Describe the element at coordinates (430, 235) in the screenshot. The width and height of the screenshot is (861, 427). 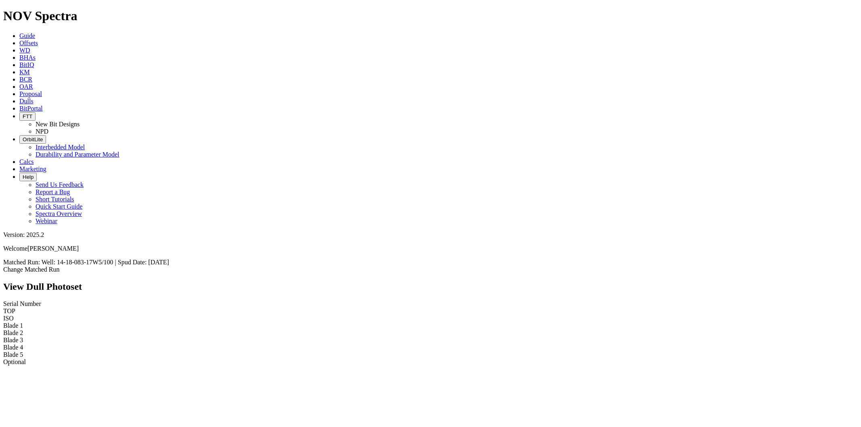
I see `div: Version: 2025.2` at that location.